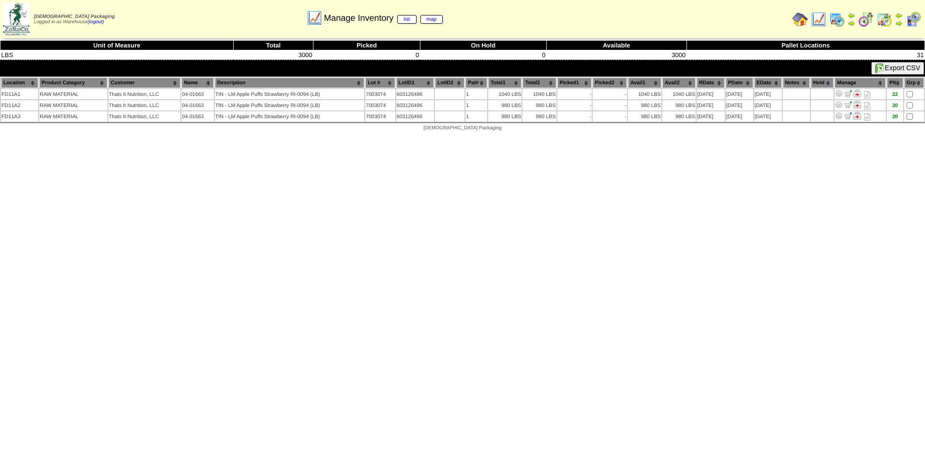 Image resolution: width=925 pixels, height=462 pixels. I want to click on a: list, so click(406, 19).